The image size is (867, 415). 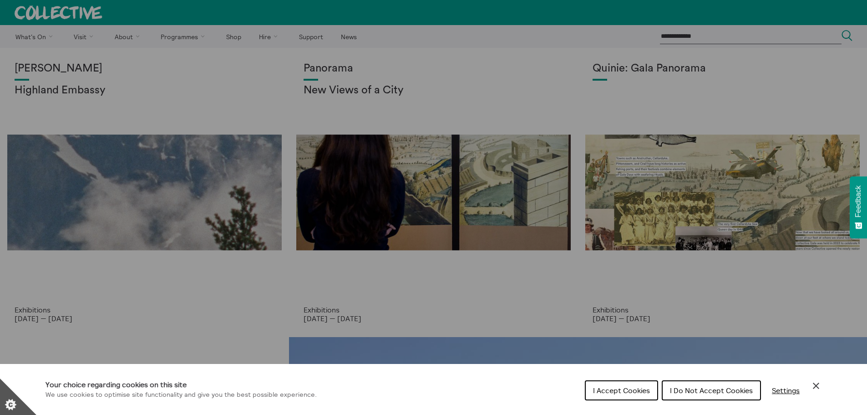 What do you see at coordinates (621, 390) in the screenshot?
I see `button: I Accept Cookies` at bounding box center [621, 390].